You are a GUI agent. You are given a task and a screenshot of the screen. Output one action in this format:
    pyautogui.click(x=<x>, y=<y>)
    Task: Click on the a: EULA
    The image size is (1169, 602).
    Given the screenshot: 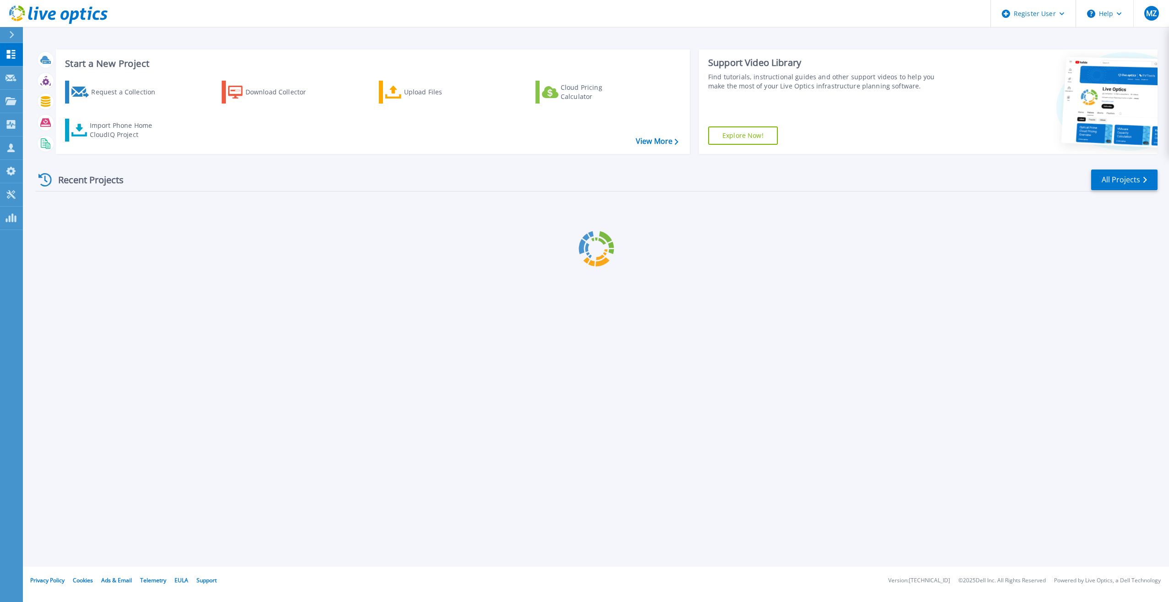 What is the action you would take?
    pyautogui.click(x=181, y=580)
    